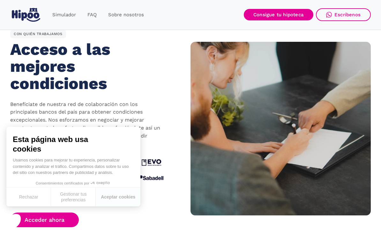 This screenshot has width=381, height=232. I want to click on a: Consigue tu hipoteca, so click(279, 15).